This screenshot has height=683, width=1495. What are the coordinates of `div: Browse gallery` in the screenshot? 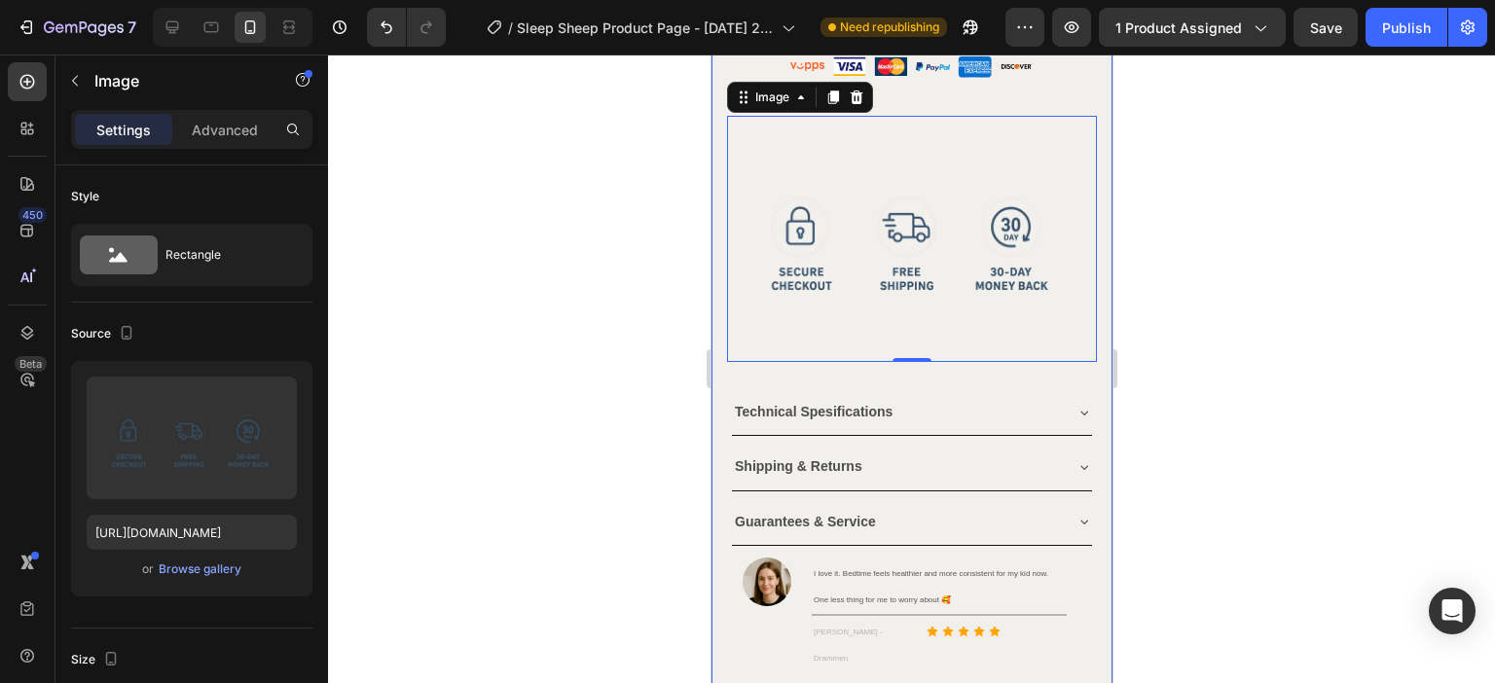 It's located at (200, 570).